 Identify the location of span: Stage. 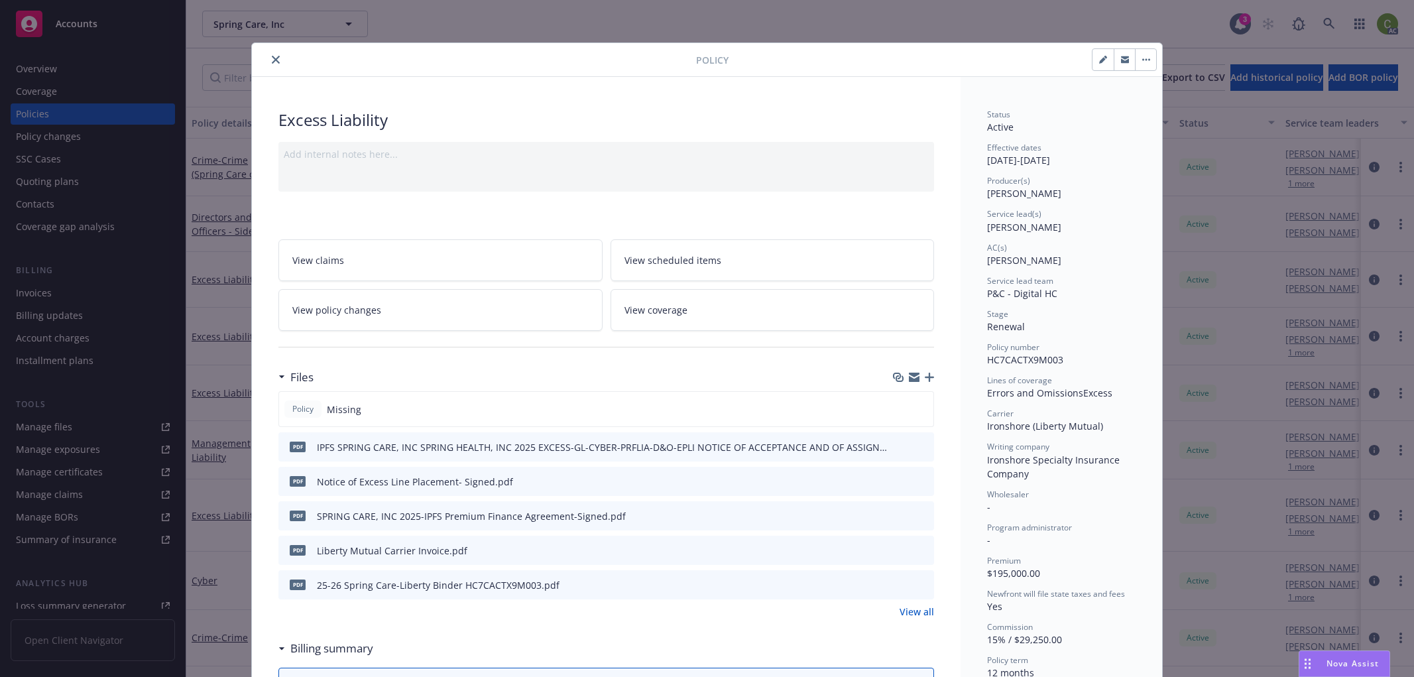
(998, 314).